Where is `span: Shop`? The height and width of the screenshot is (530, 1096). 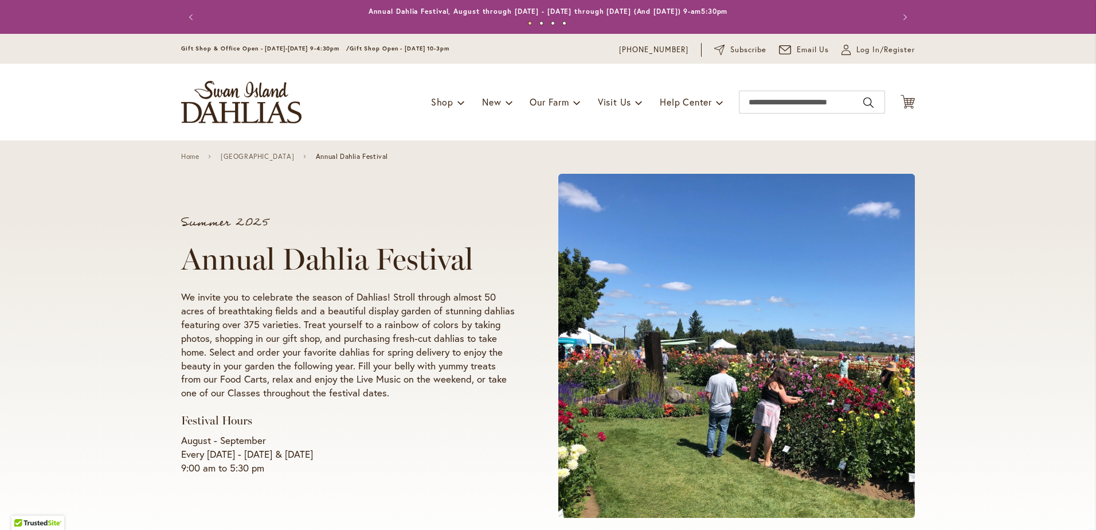
span: Shop is located at coordinates (442, 101).